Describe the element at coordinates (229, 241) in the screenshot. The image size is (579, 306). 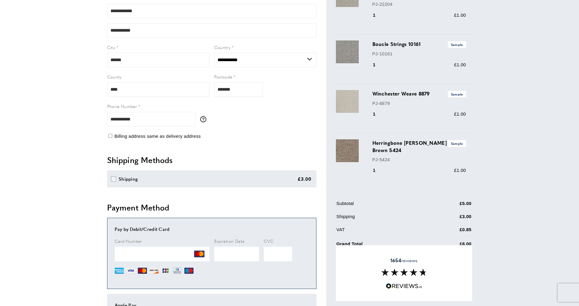
I see `span: Expiration Date` at that location.